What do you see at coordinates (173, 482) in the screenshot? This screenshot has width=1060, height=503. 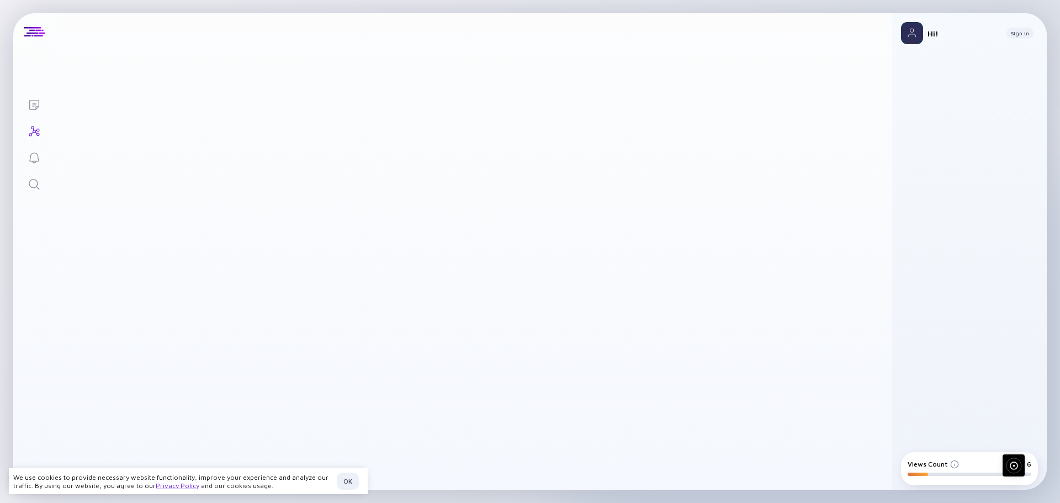 I see `div: We use cookies to provide necessary website functionality, improve your experience and analyze ou...` at bounding box center [173, 482].